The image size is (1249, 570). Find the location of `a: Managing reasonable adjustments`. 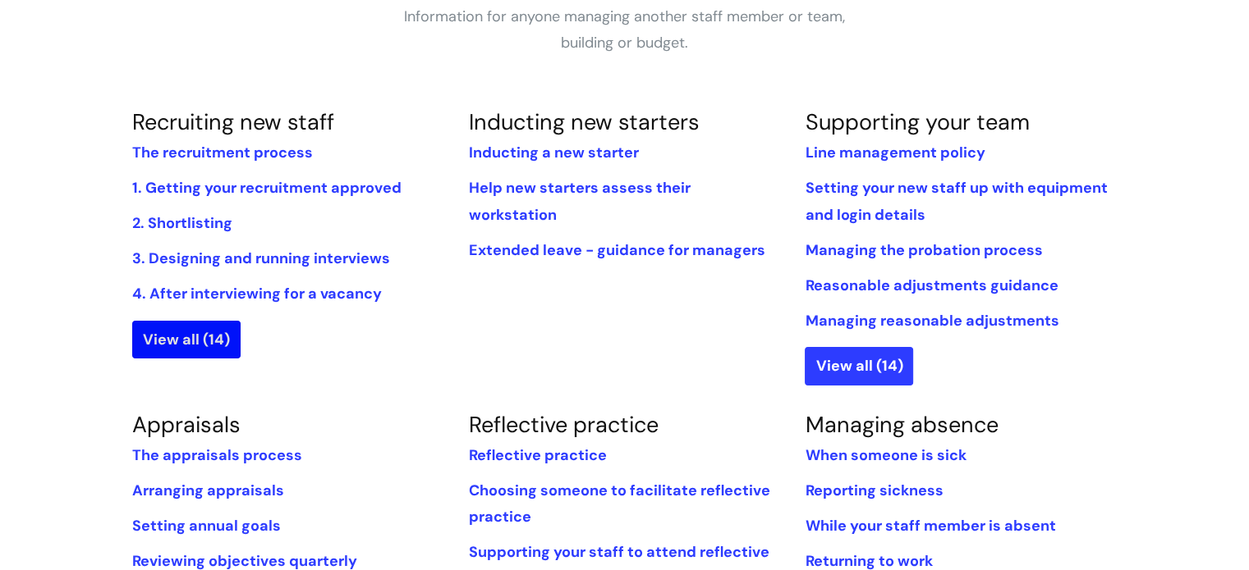

a: Managing reasonable adjustments is located at coordinates (931, 321).